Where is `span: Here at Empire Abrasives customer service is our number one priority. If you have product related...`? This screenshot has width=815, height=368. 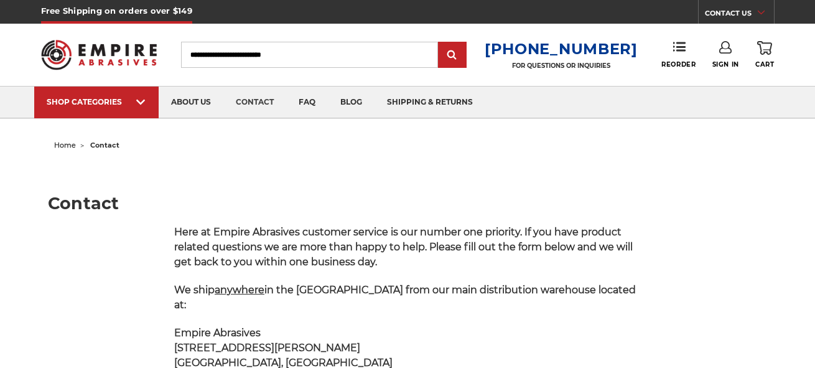 span: Here at Empire Abrasives customer service is our number one priority. If you have product related... is located at coordinates (403, 246).